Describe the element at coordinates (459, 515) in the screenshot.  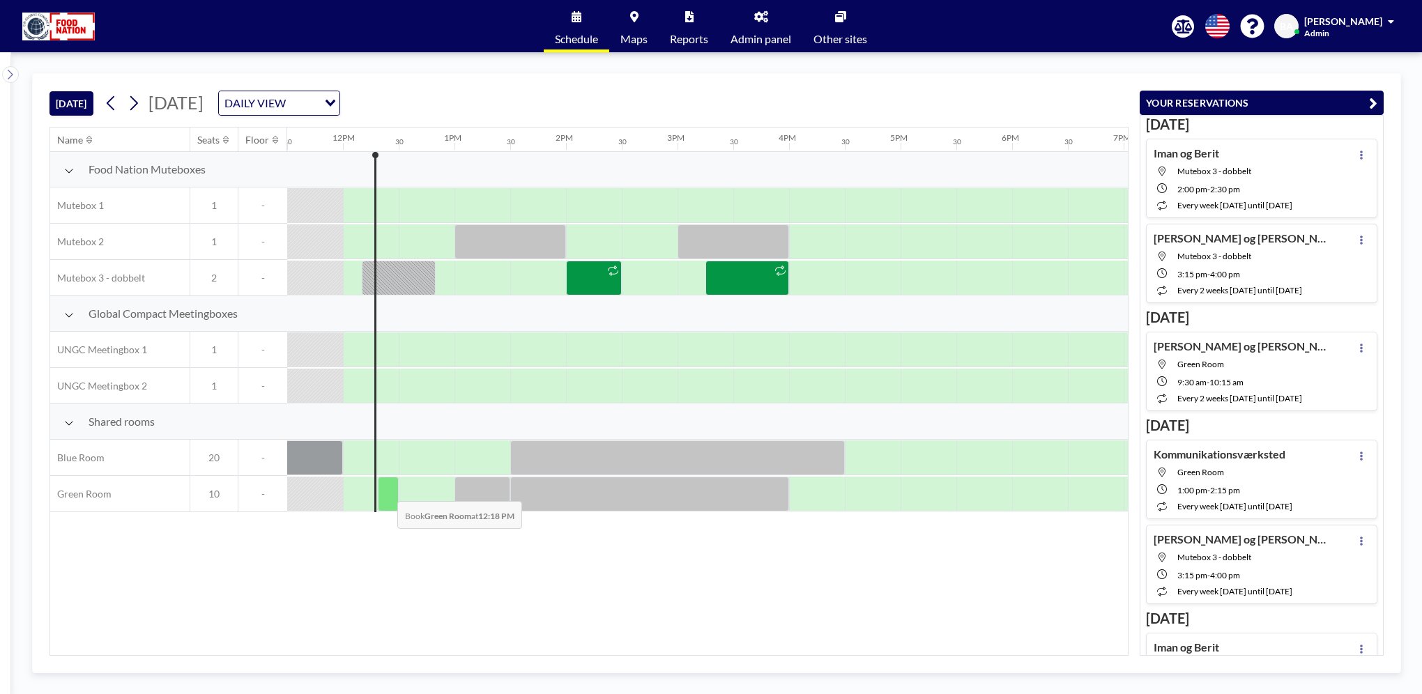
I see `span: Book at` at that location.